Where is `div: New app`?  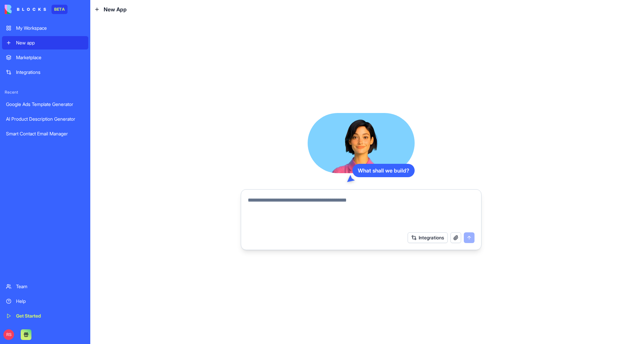
div: New app is located at coordinates (50, 43).